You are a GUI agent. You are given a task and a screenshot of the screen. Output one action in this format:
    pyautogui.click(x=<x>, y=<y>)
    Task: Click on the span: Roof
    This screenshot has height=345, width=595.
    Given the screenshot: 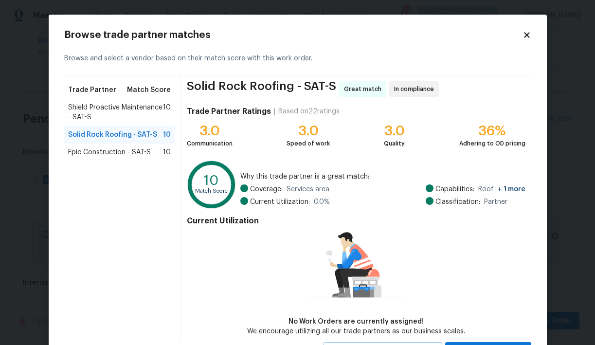 What is the action you would take?
    pyautogui.click(x=502, y=189)
    